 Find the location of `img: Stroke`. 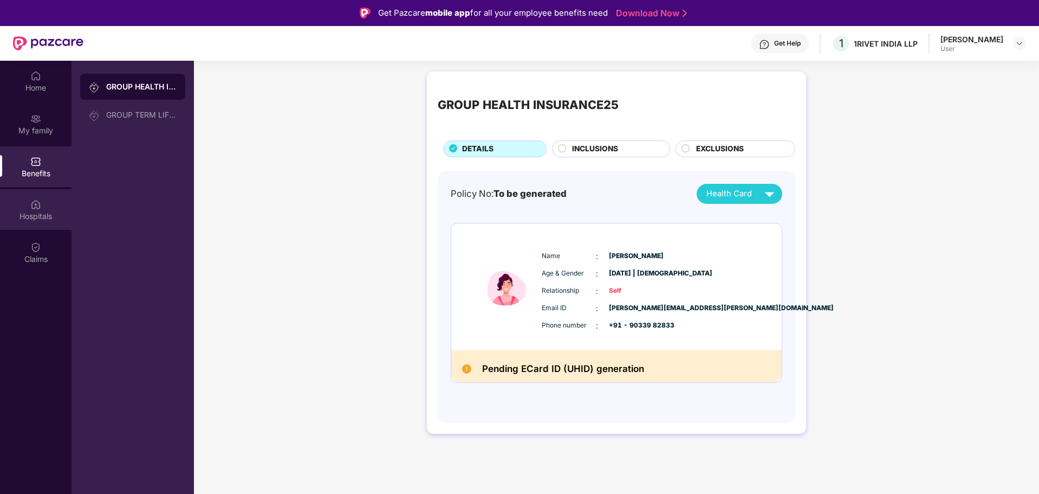

img: Stroke is located at coordinates (685, 13).